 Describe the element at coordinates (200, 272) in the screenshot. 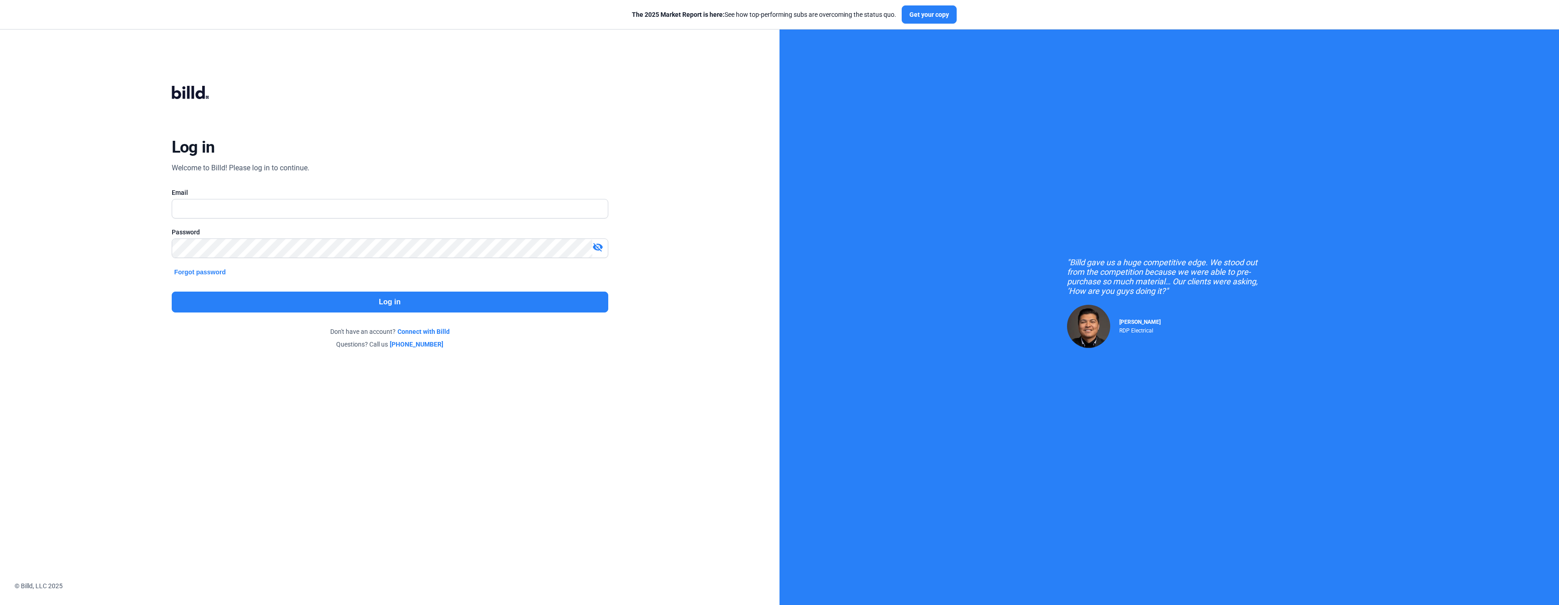

I see `button: Forgot password` at that location.